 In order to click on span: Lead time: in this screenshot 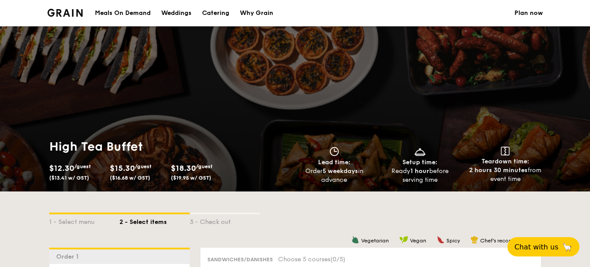, I will do `click(335, 162)`.